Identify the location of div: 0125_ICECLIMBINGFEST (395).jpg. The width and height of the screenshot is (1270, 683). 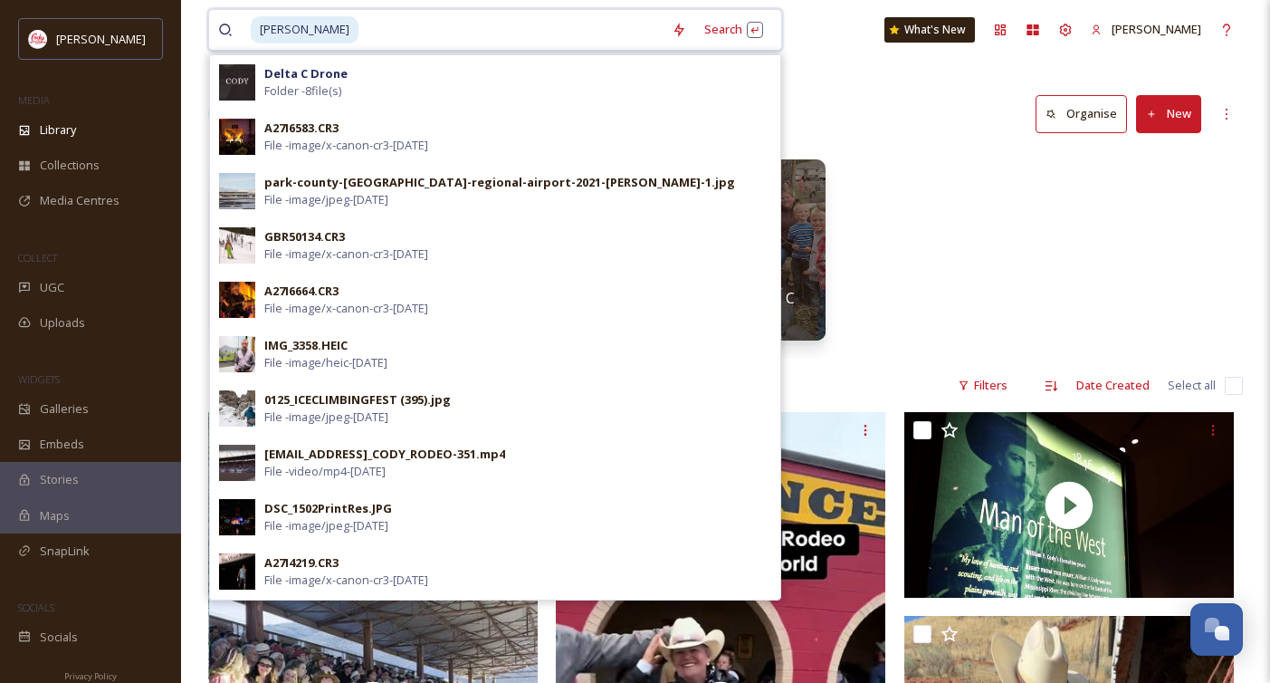
(358, 399).